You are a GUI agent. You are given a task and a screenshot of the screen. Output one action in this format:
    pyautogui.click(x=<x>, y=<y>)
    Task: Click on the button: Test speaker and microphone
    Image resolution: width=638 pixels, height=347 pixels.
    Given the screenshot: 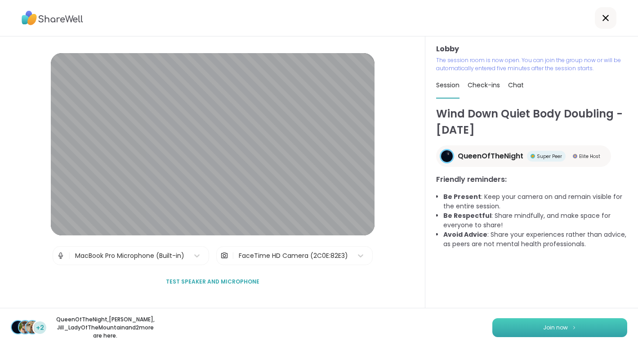 What is the action you would take?
    pyautogui.click(x=213, y=281)
    